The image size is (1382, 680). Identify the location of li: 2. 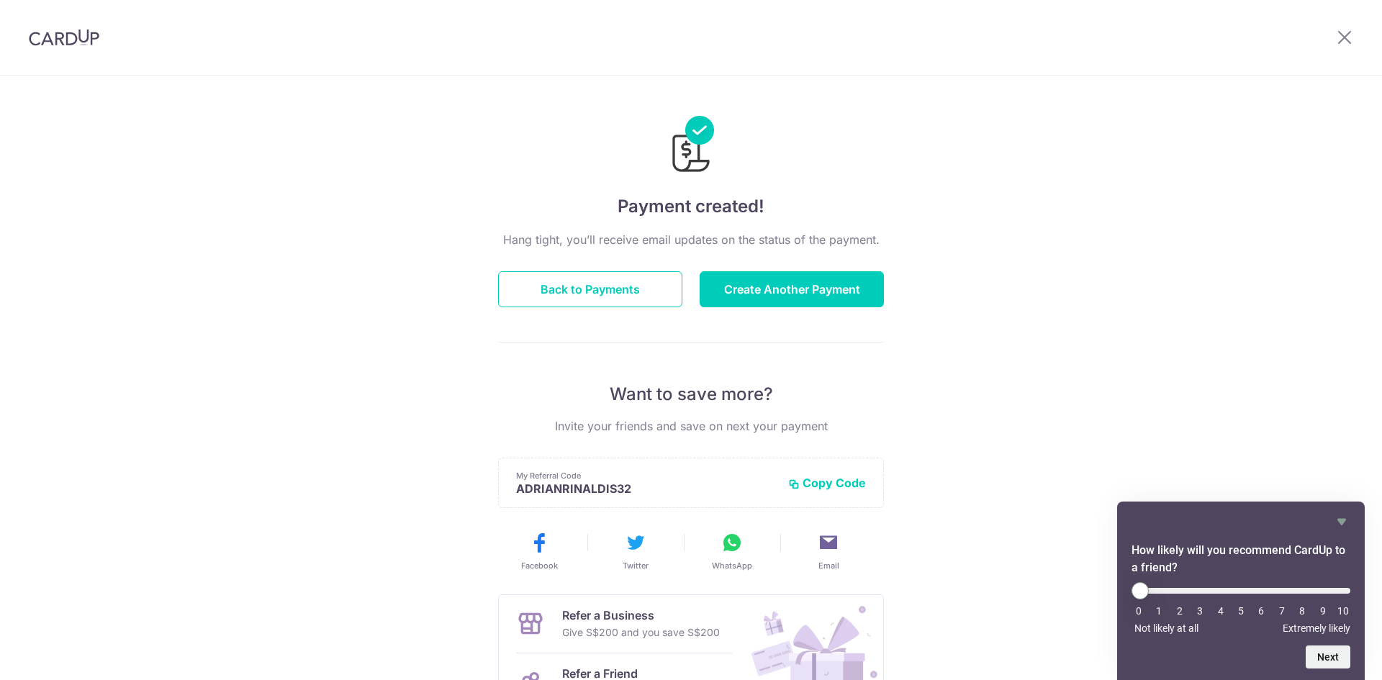
(1179, 611).